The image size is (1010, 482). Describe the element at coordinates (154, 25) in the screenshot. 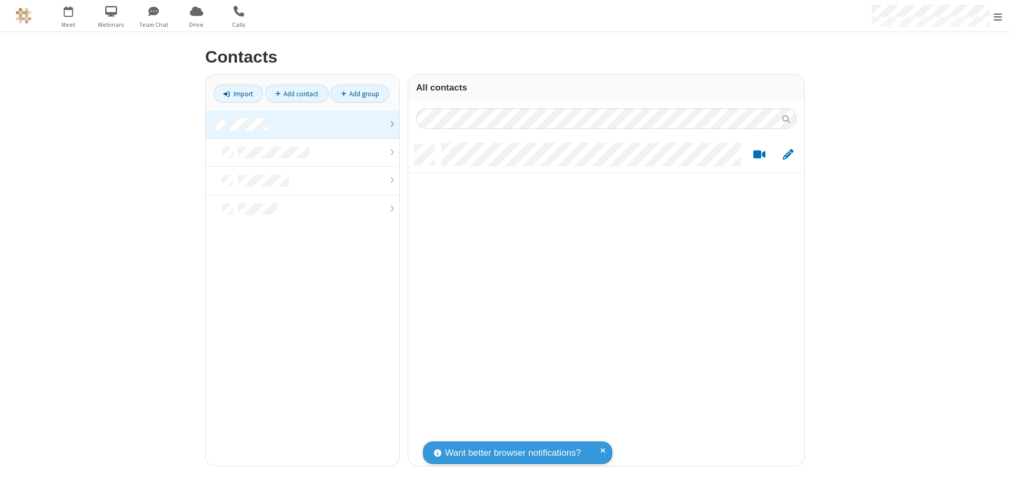

I see `span: Team Chat` at that location.